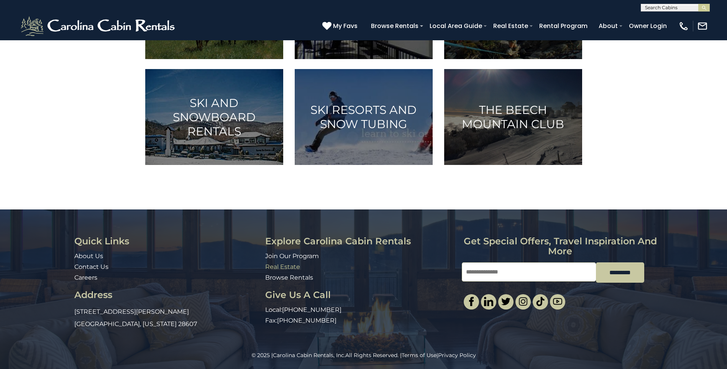 Image resolution: width=727 pixels, height=369 pixels. What do you see at coordinates (558, 301) in the screenshot?
I see `img: youtube-light.svg` at bounding box center [558, 301].